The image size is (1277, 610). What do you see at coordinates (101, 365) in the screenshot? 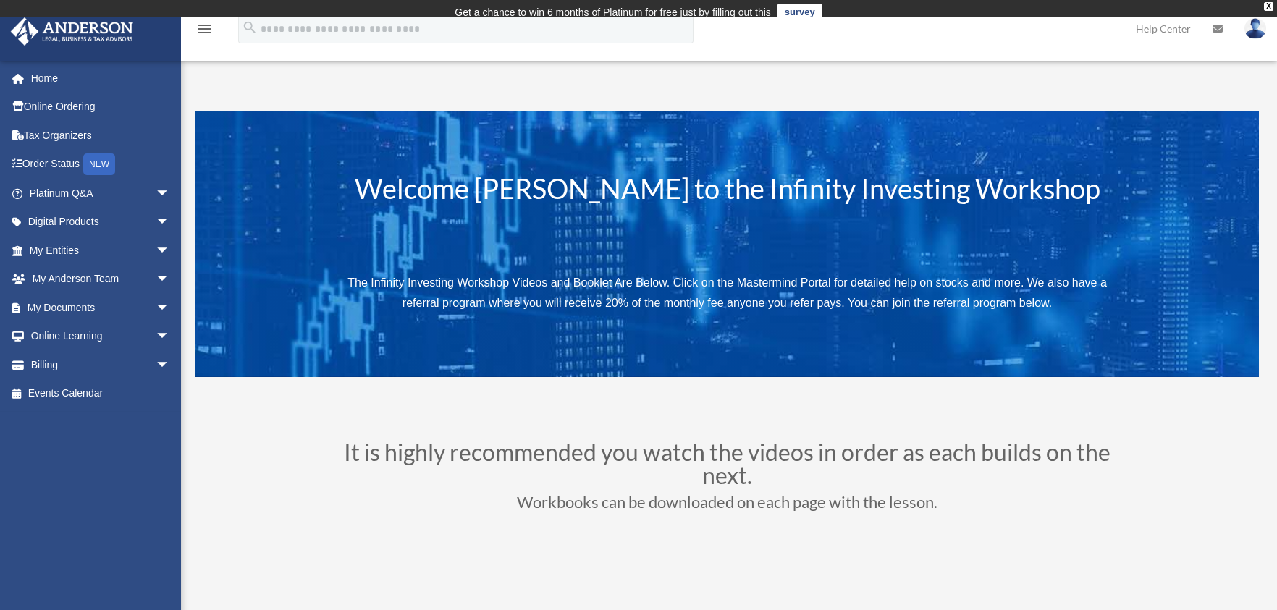
I see `a: Billingarrow_drop_down` at bounding box center [101, 365].